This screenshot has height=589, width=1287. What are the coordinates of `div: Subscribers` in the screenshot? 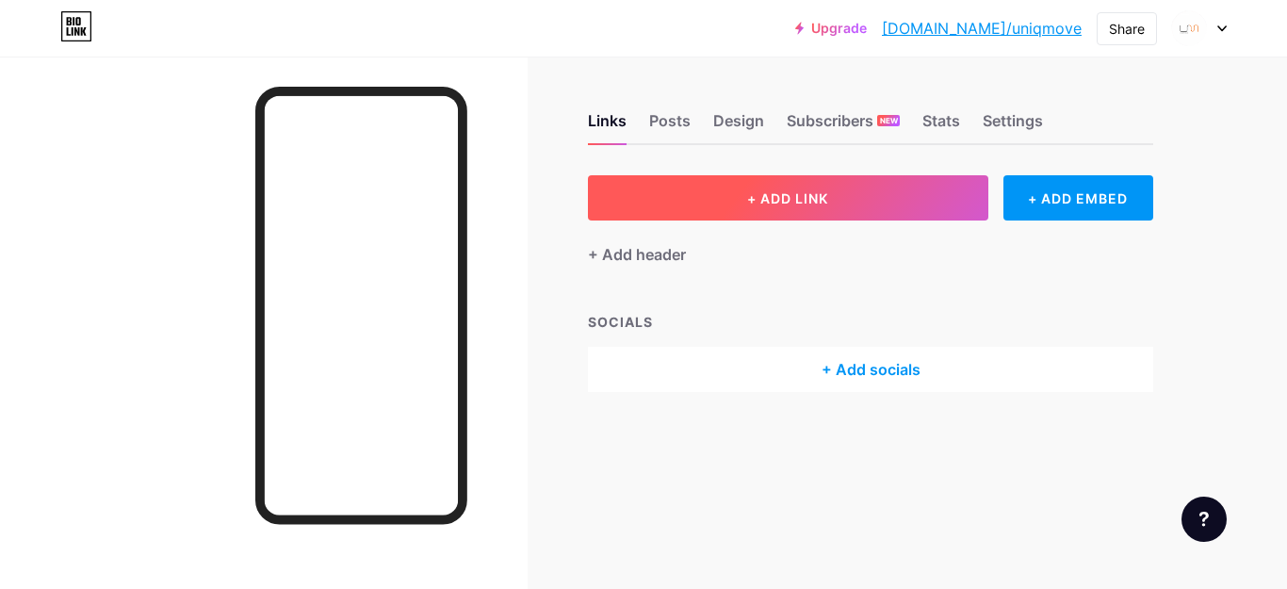 It's located at (843, 126).